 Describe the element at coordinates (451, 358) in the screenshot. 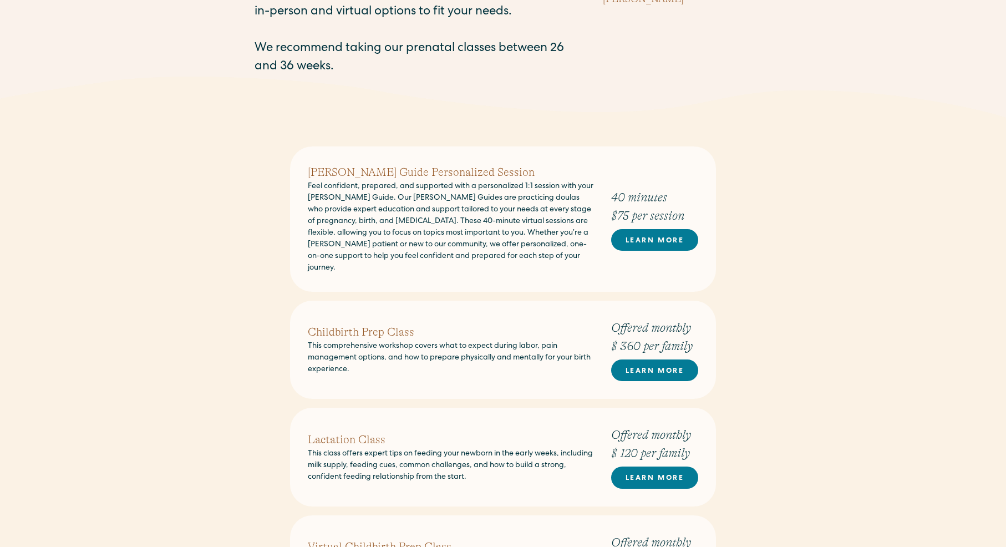

I see `p: This comprehensive workshop covers what to expect during labor, pain management options, and how ...` at that location.